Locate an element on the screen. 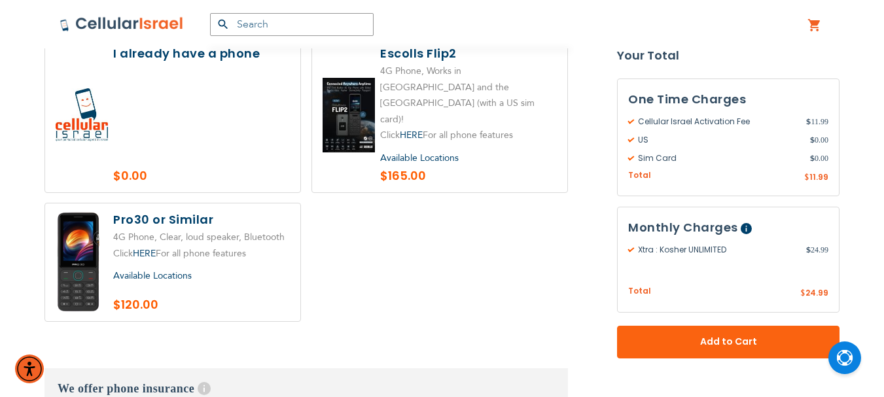  h3: One Time Charges is located at coordinates (729, 100).